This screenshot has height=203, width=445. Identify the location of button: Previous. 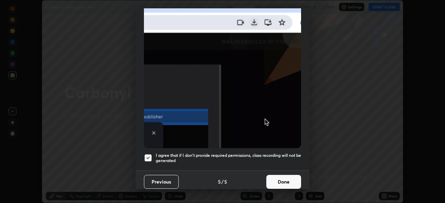
(161, 182).